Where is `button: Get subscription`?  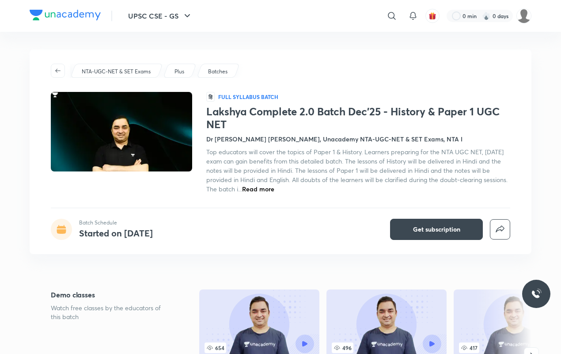
button: Get subscription is located at coordinates (436, 229).